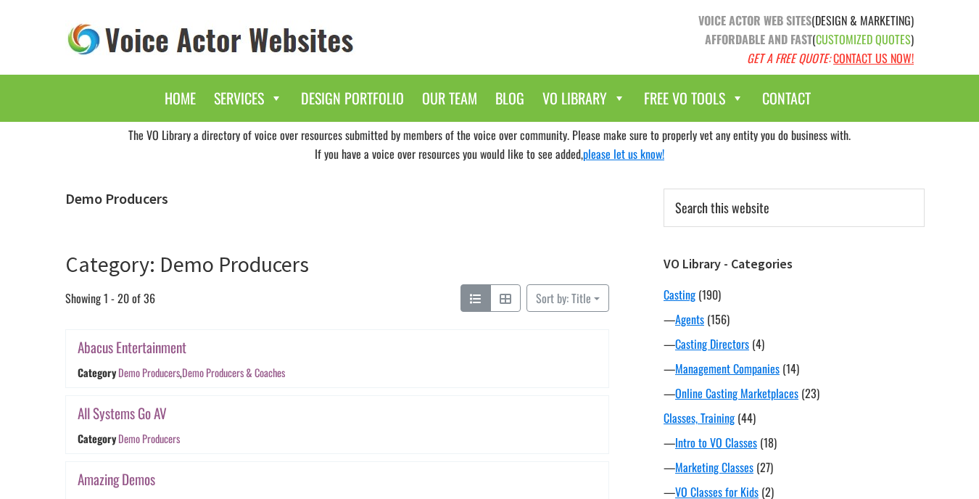 This screenshot has width=979, height=499. What do you see at coordinates (187, 264) in the screenshot?
I see `a: Category: Demo Producers` at bounding box center [187, 264].